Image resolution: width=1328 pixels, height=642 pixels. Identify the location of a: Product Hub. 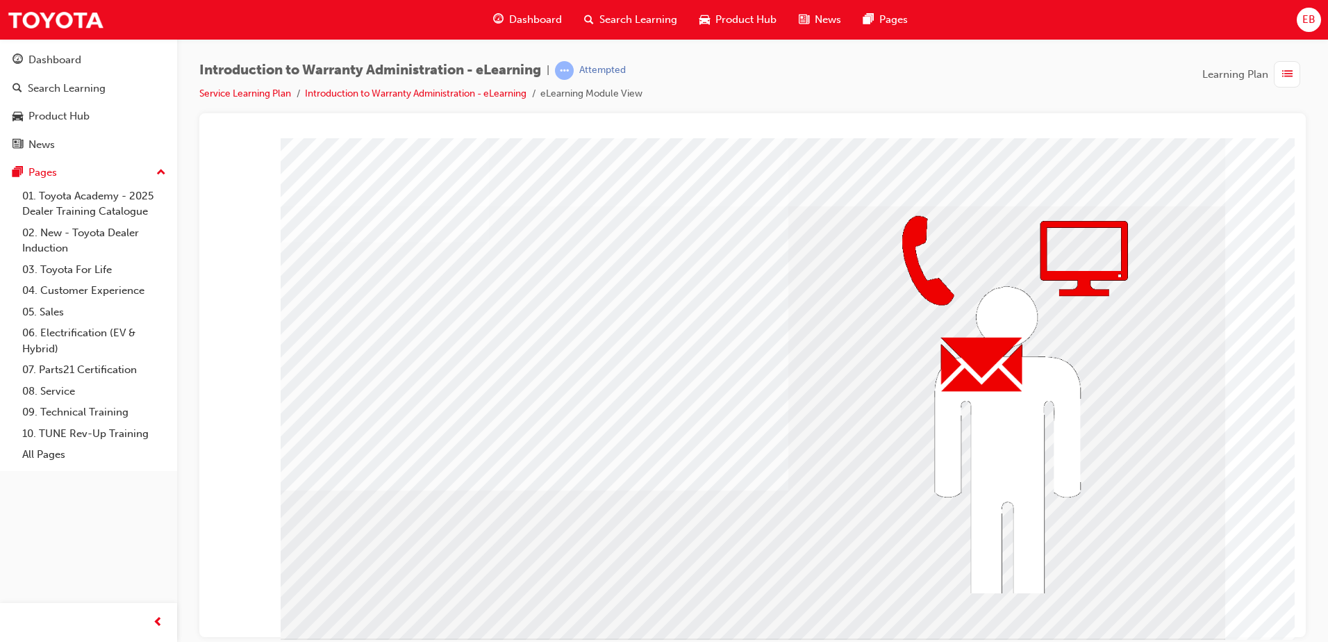
(88, 116).